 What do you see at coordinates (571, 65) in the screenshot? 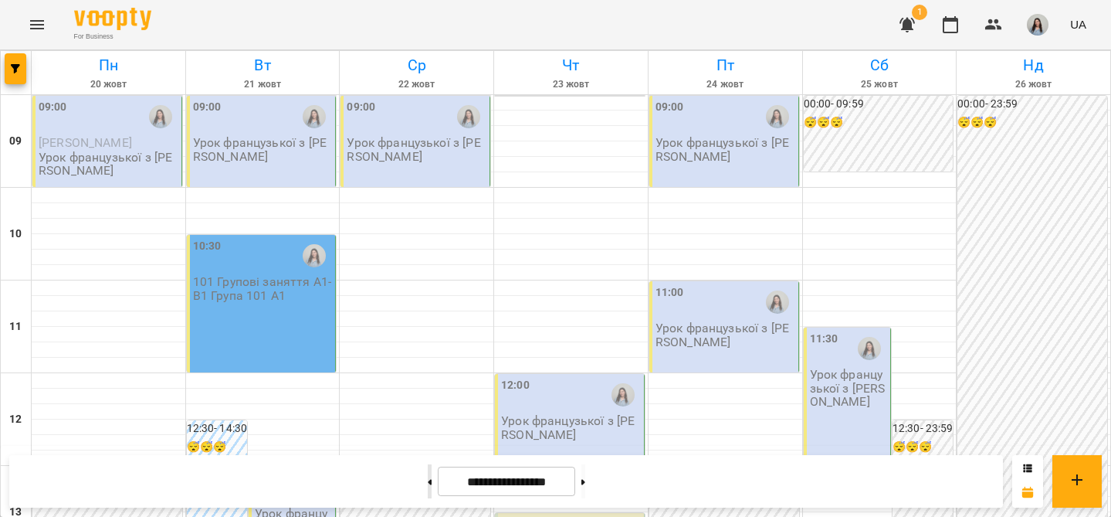
I see `h6: Чт` at bounding box center [571, 65].